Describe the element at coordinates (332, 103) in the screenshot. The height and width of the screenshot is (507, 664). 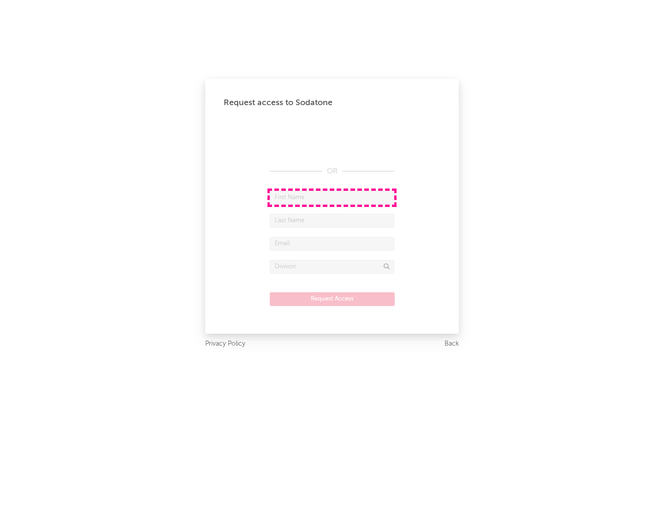
I see `div: Request access to Sodatone` at that location.